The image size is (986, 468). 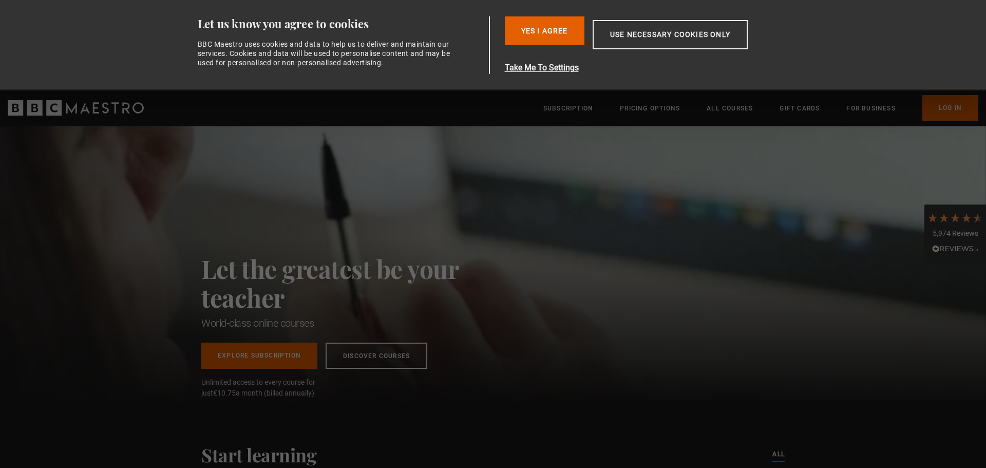 I want to click on a: Gift Cards, so click(x=799, y=108).